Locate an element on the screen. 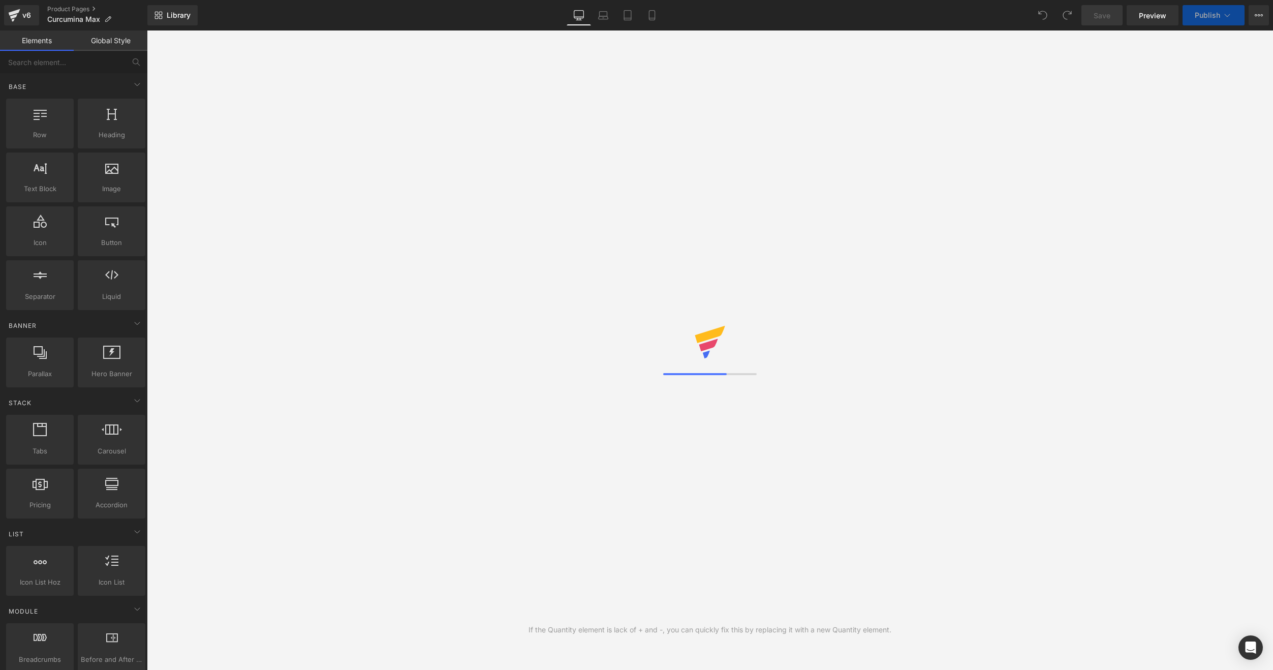  span: Before and After Images is located at coordinates (111, 659).